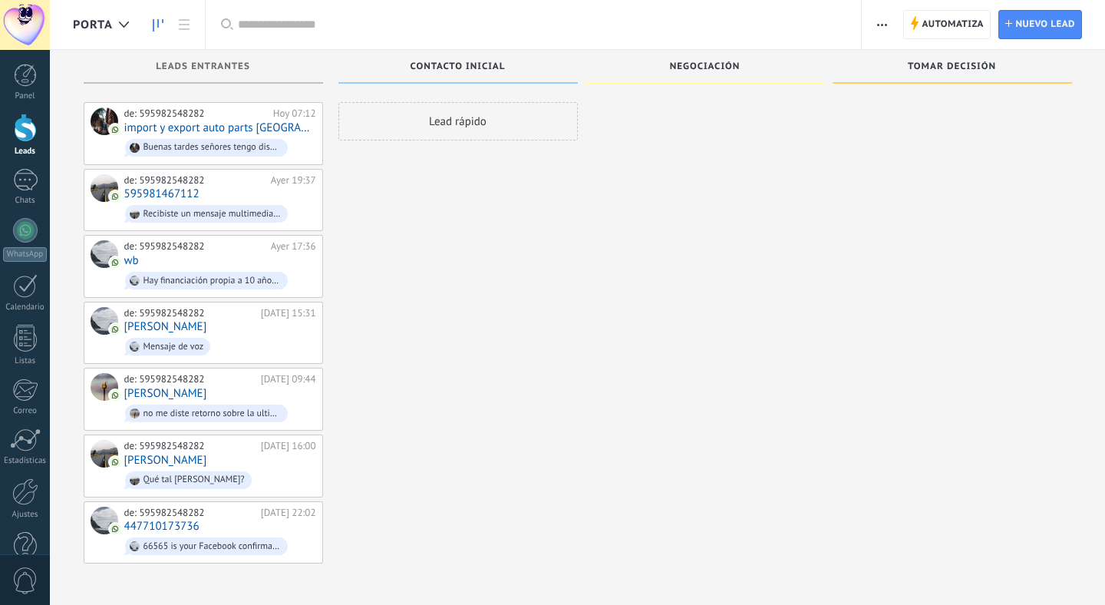 The image size is (1105, 605). I want to click on a: wb, so click(131, 260).